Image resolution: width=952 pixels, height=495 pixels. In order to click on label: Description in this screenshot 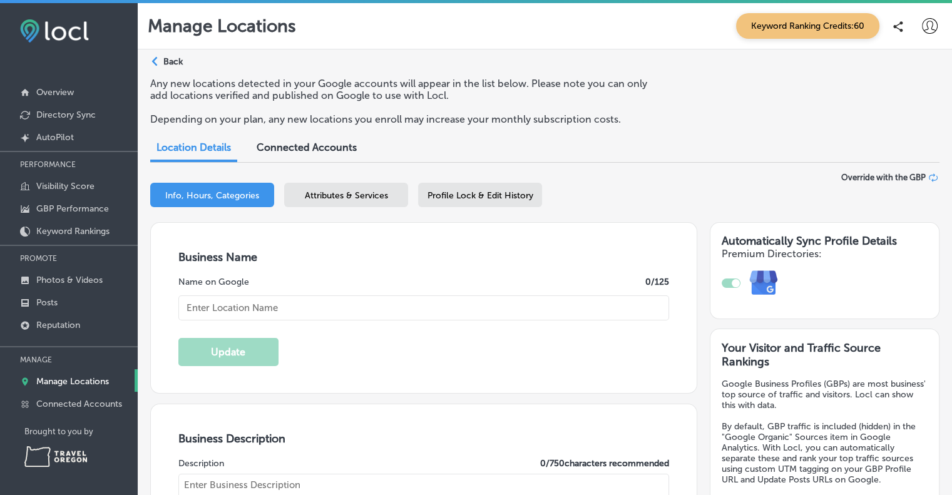, I will do `click(201, 463)`.